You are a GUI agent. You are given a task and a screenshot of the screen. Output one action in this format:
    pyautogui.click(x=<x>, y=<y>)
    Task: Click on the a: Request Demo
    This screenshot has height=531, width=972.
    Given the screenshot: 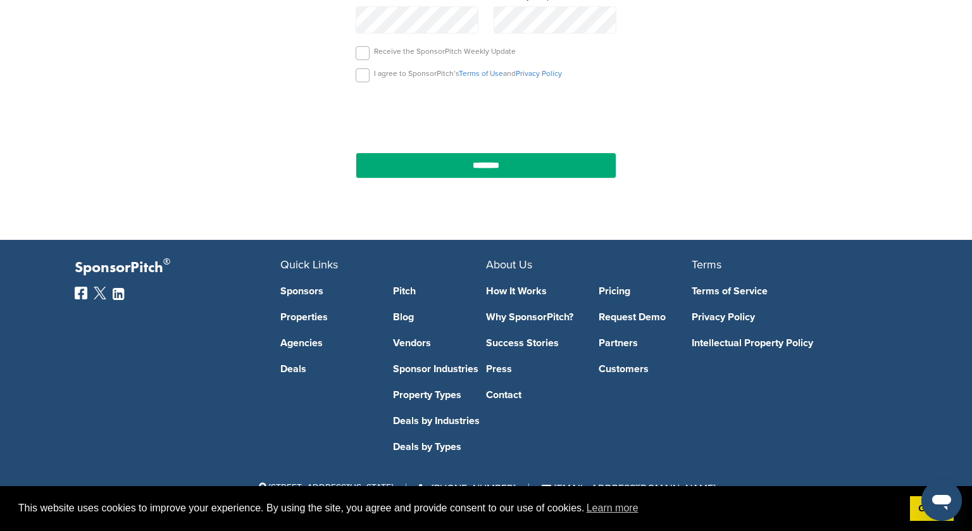 What is the action you would take?
    pyautogui.click(x=645, y=317)
    